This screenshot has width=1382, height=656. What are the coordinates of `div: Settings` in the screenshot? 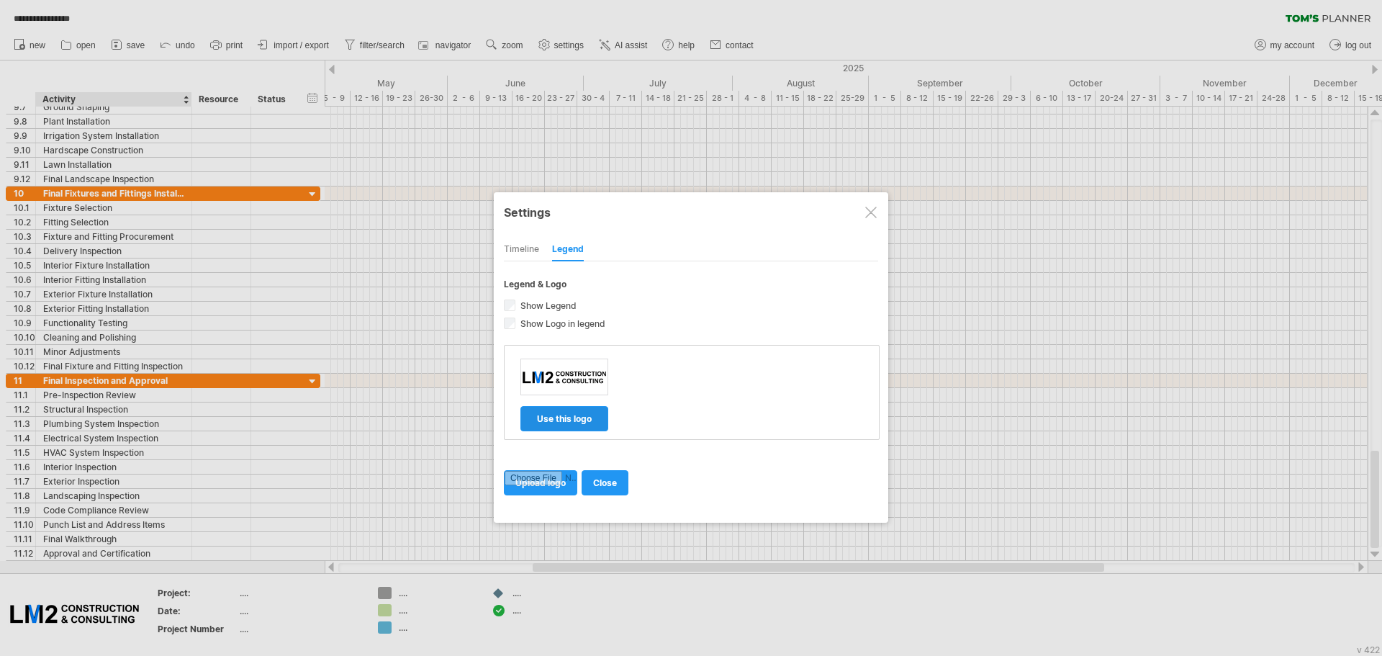 It's located at (691, 212).